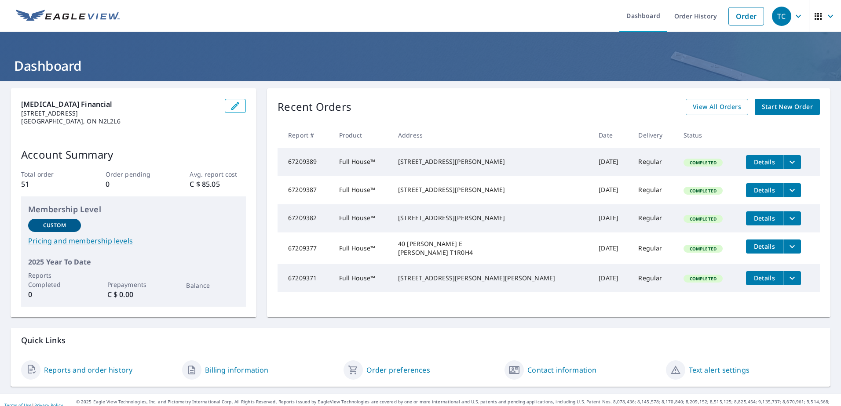 This screenshot has width=841, height=406. What do you see at coordinates (133, 241) in the screenshot?
I see `a: Pricing and membership levels` at bounding box center [133, 241].